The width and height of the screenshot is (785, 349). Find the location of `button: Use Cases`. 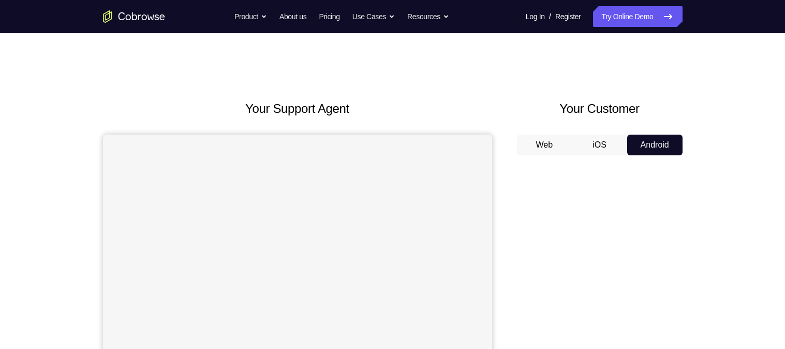

button: Use Cases is located at coordinates (374, 17).